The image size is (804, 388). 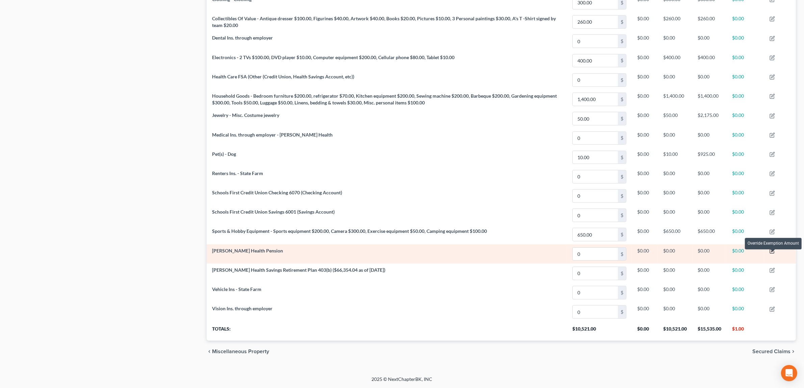 I want to click on span: Collectibles Of Value - Antique dresser $100.00, Figurines $40.00, Artwork $40.00, Books $20.00, ..., so click(x=384, y=22).